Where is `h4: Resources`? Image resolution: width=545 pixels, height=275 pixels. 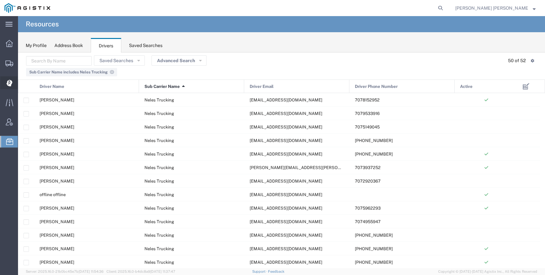 h4: Resources is located at coordinates (42, 24).